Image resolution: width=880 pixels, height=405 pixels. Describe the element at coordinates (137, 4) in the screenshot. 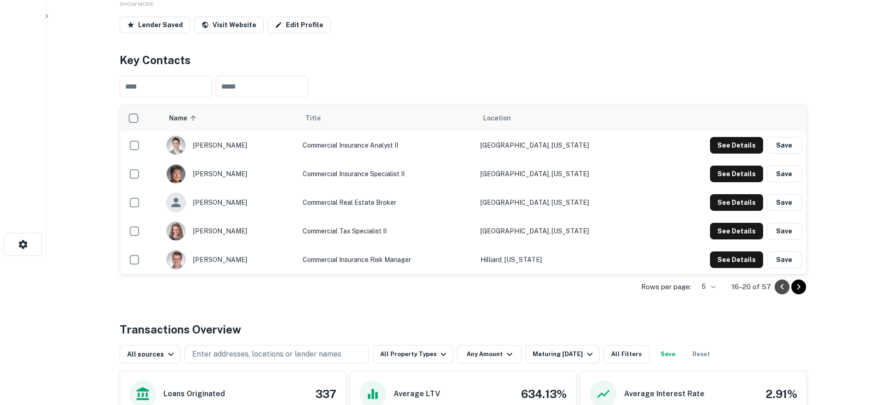

I see `span: SHOW MORE` at that location.